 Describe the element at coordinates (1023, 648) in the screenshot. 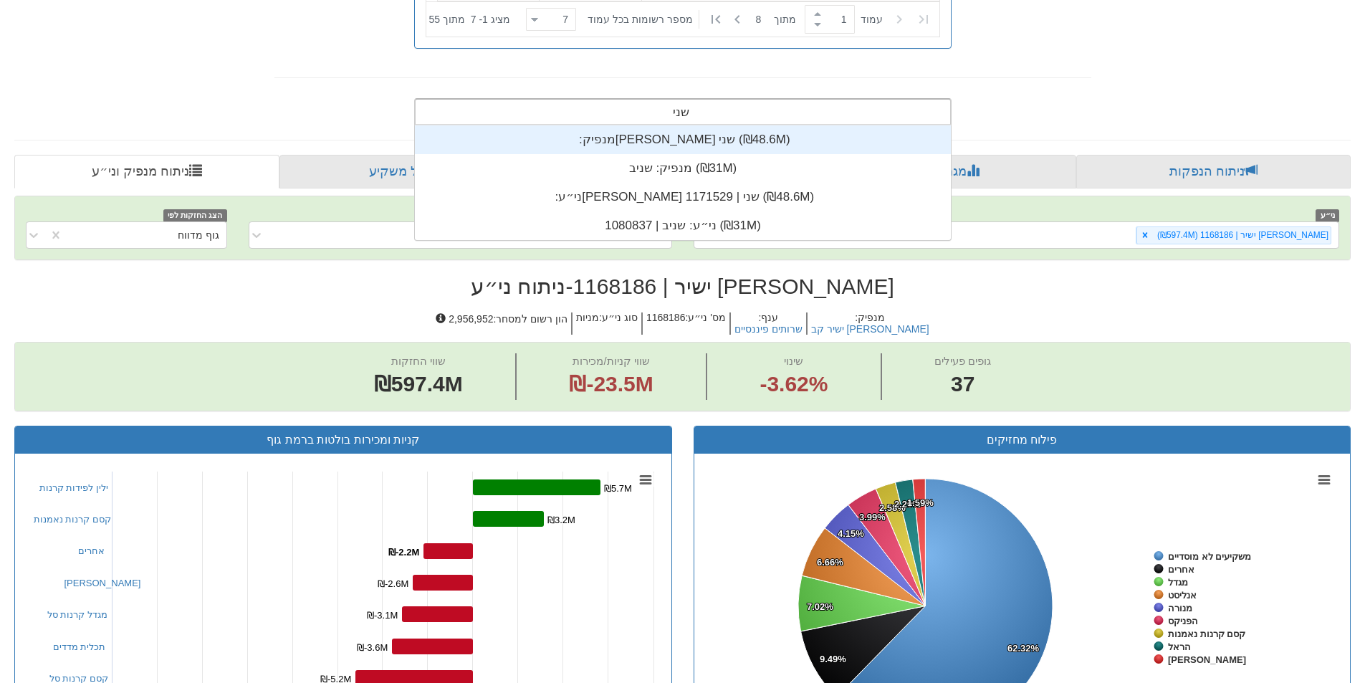

I see `tspan: 62.32%` at that location.